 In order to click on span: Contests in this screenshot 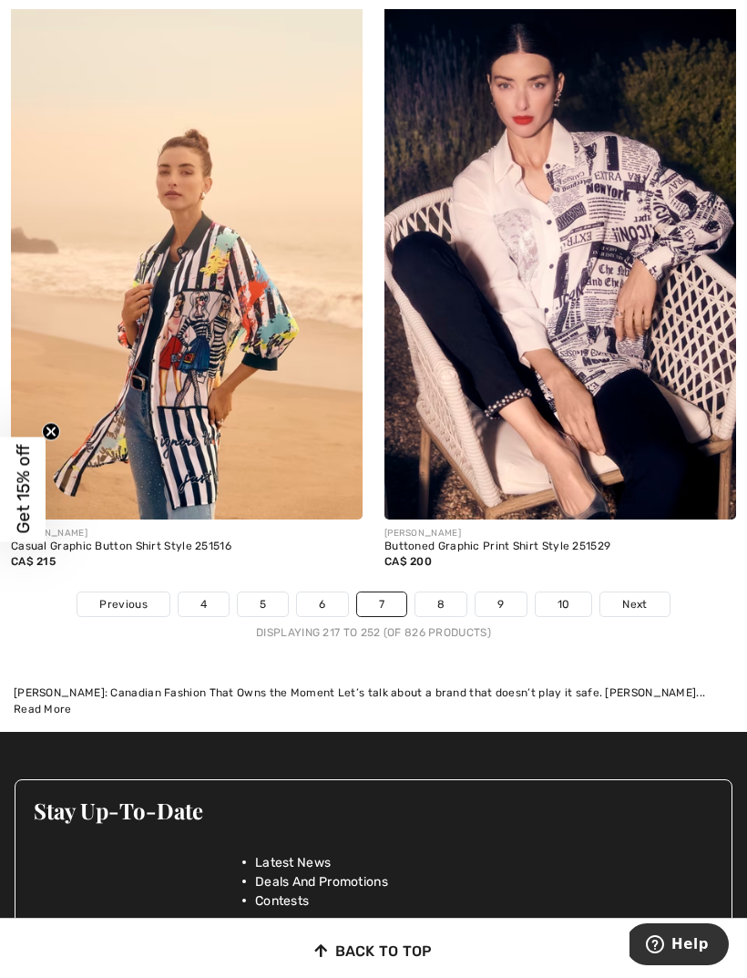, I will do `click(282, 900)`.